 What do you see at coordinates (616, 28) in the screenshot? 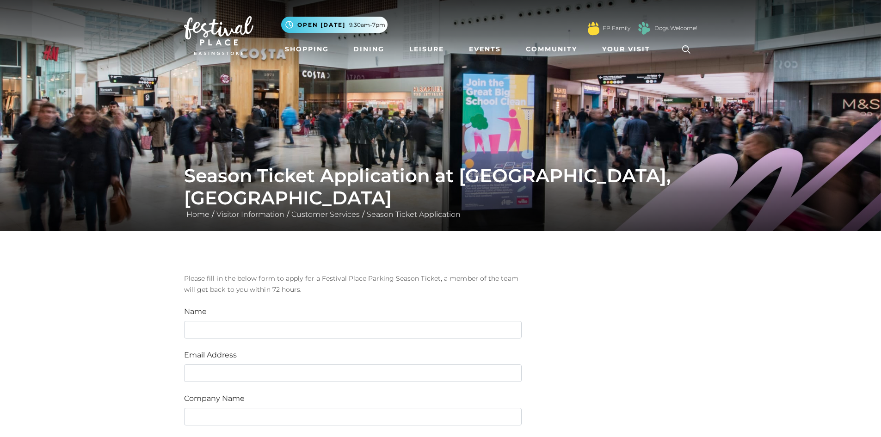
I see `a: FP Family` at bounding box center [616, 28].